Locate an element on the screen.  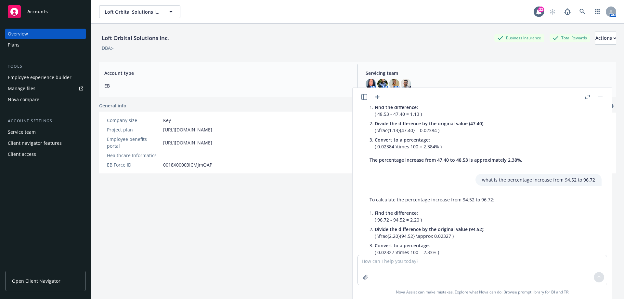
div: Healthcare Informatics is located at coordinates (134, 155).